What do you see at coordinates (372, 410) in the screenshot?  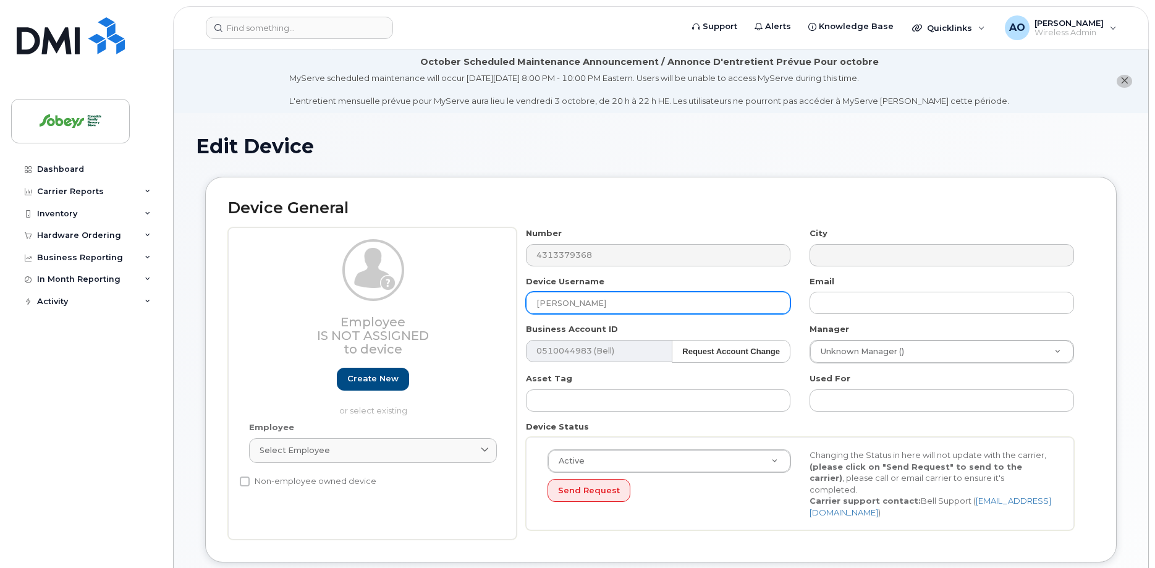 I see `p: or select existing` at bounding box center [372, 410].